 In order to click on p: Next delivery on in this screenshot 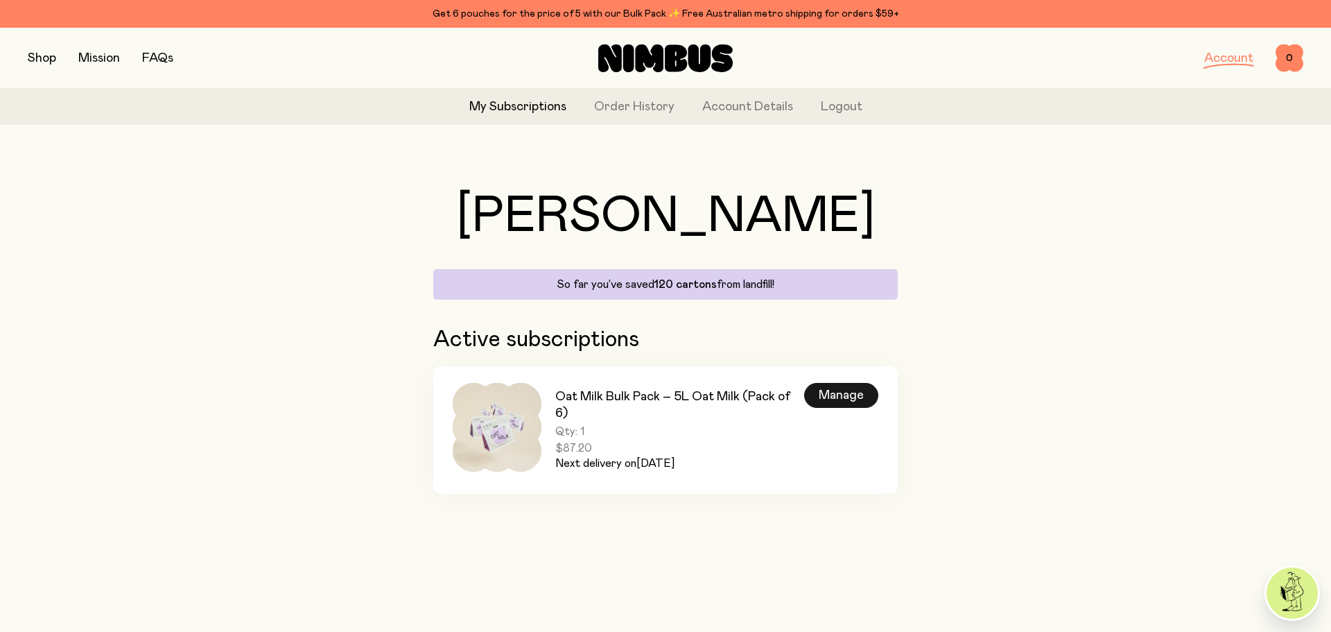, I will do `click(679, 463)`.